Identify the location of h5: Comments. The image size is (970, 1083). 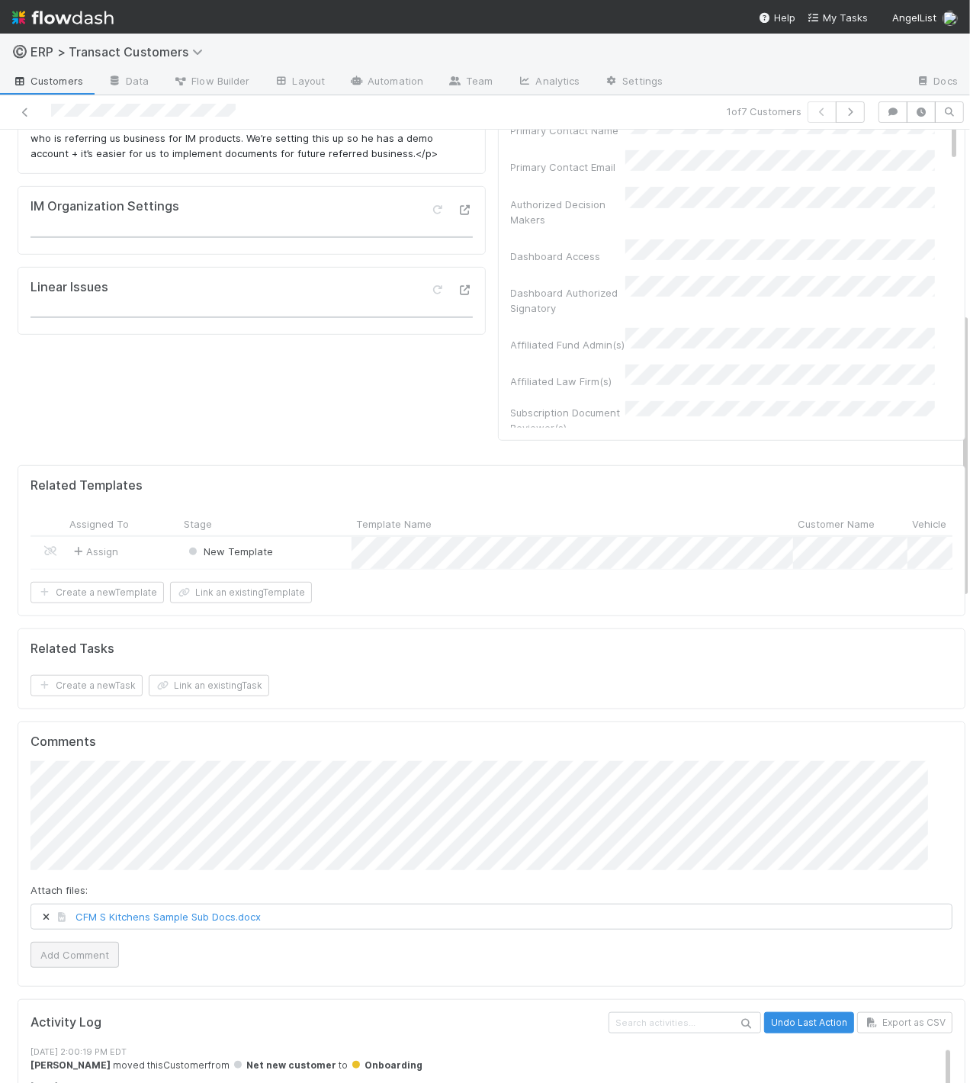
(491, 742).